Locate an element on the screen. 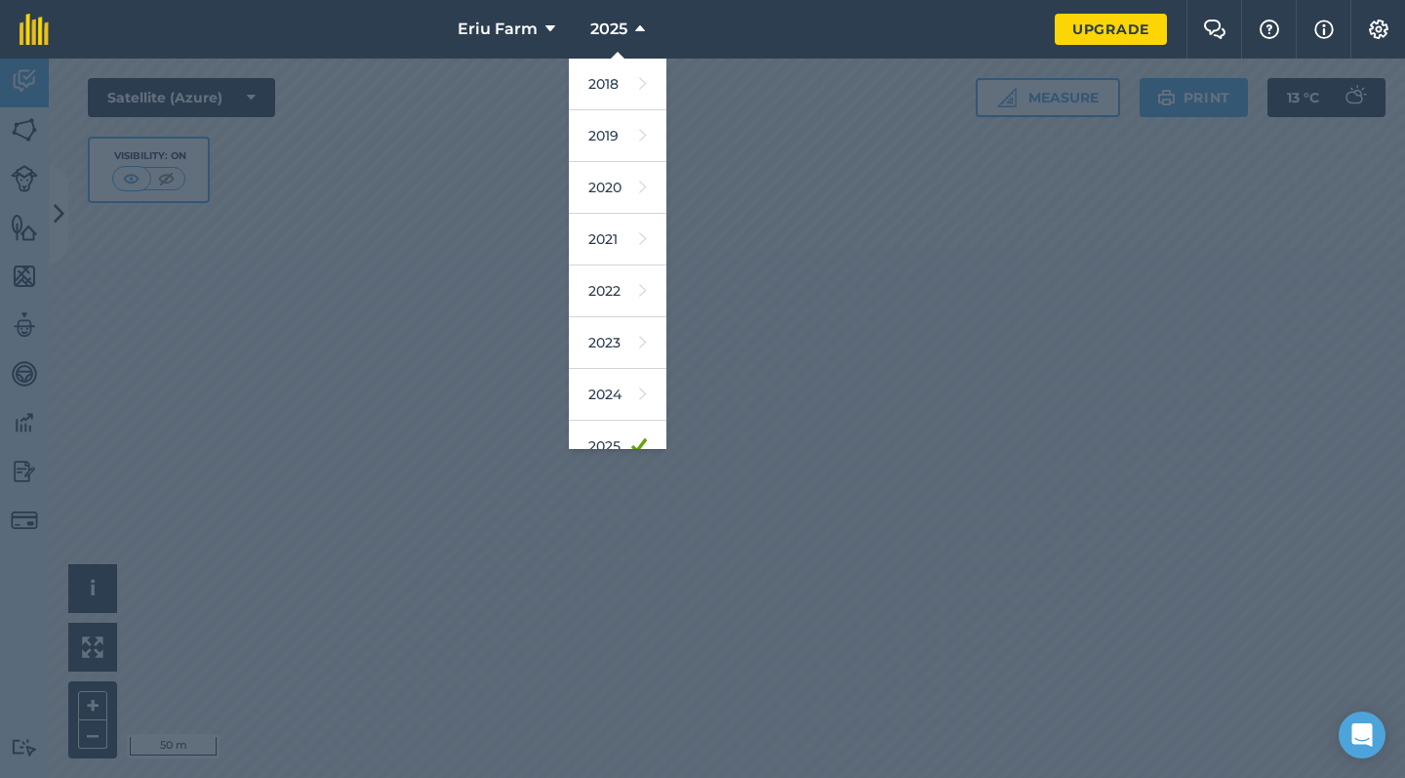  img: fieldmargin Logo is located at coordinates (34, 29).